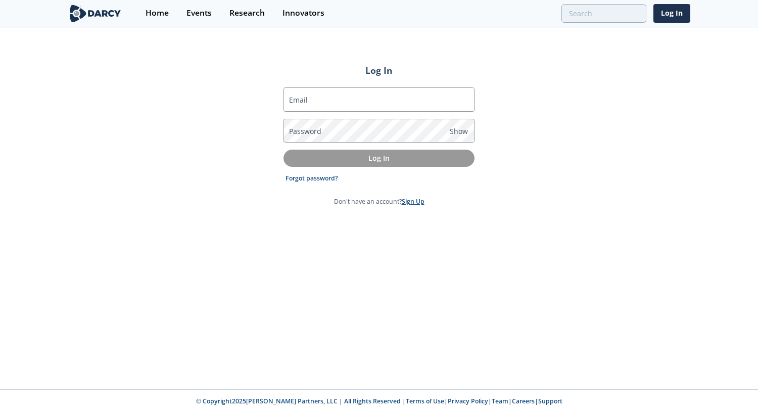  Describe the element at coordinates (199, 13) in the screenshot. I see `div: Events` at that location.